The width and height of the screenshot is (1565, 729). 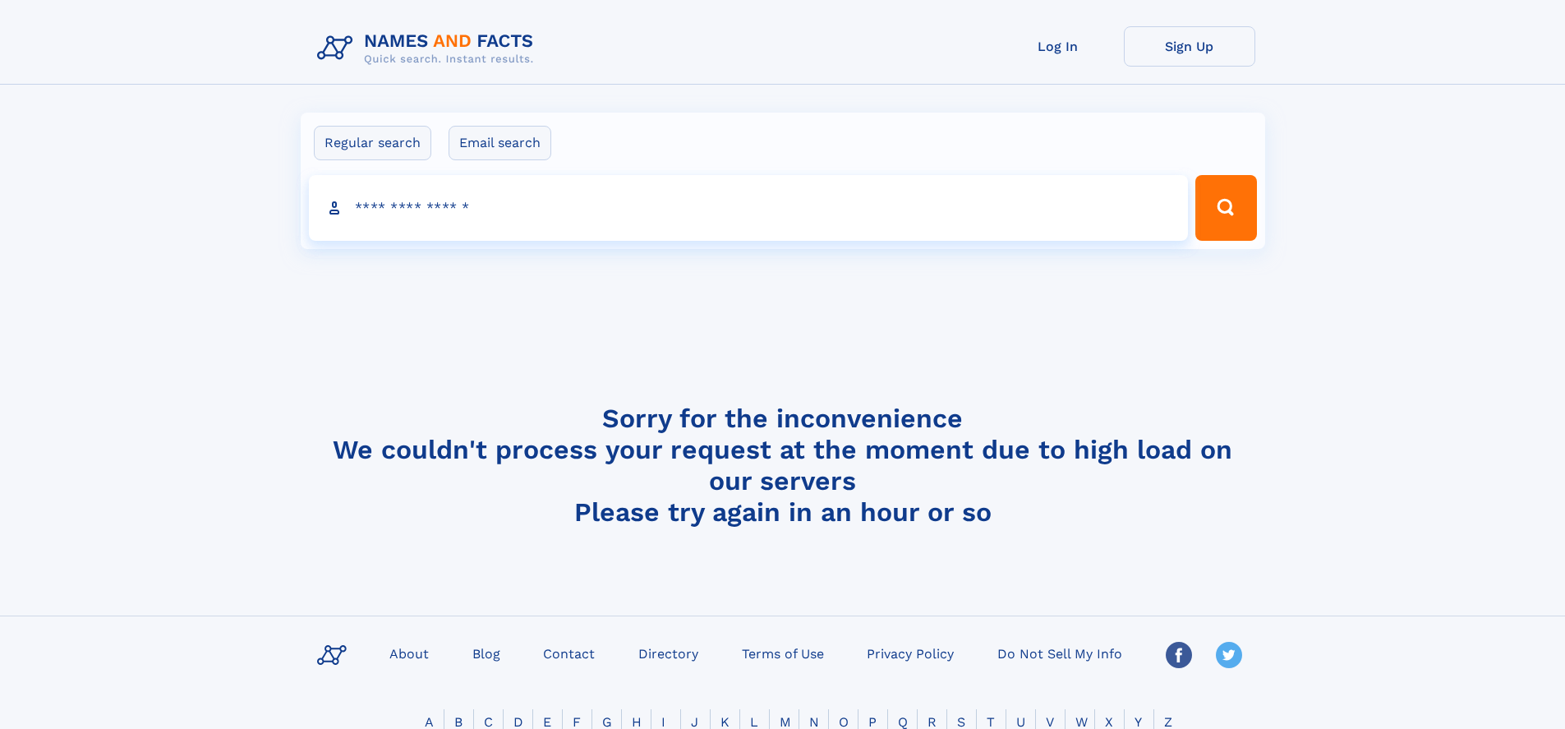 What do you see at coordinates (568, 652) in the screenshot?
I see `a: Contact` at bounding box center [568, 652].